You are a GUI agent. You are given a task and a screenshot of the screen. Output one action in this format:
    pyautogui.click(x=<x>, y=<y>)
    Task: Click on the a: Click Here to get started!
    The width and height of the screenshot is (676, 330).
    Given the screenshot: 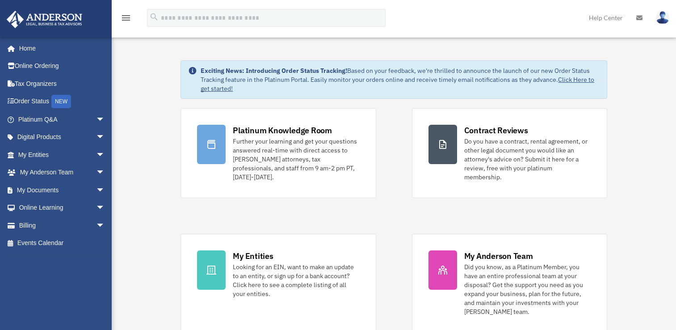 What is the action you would take?
    pyautogui.click(x=397, y=84)
    